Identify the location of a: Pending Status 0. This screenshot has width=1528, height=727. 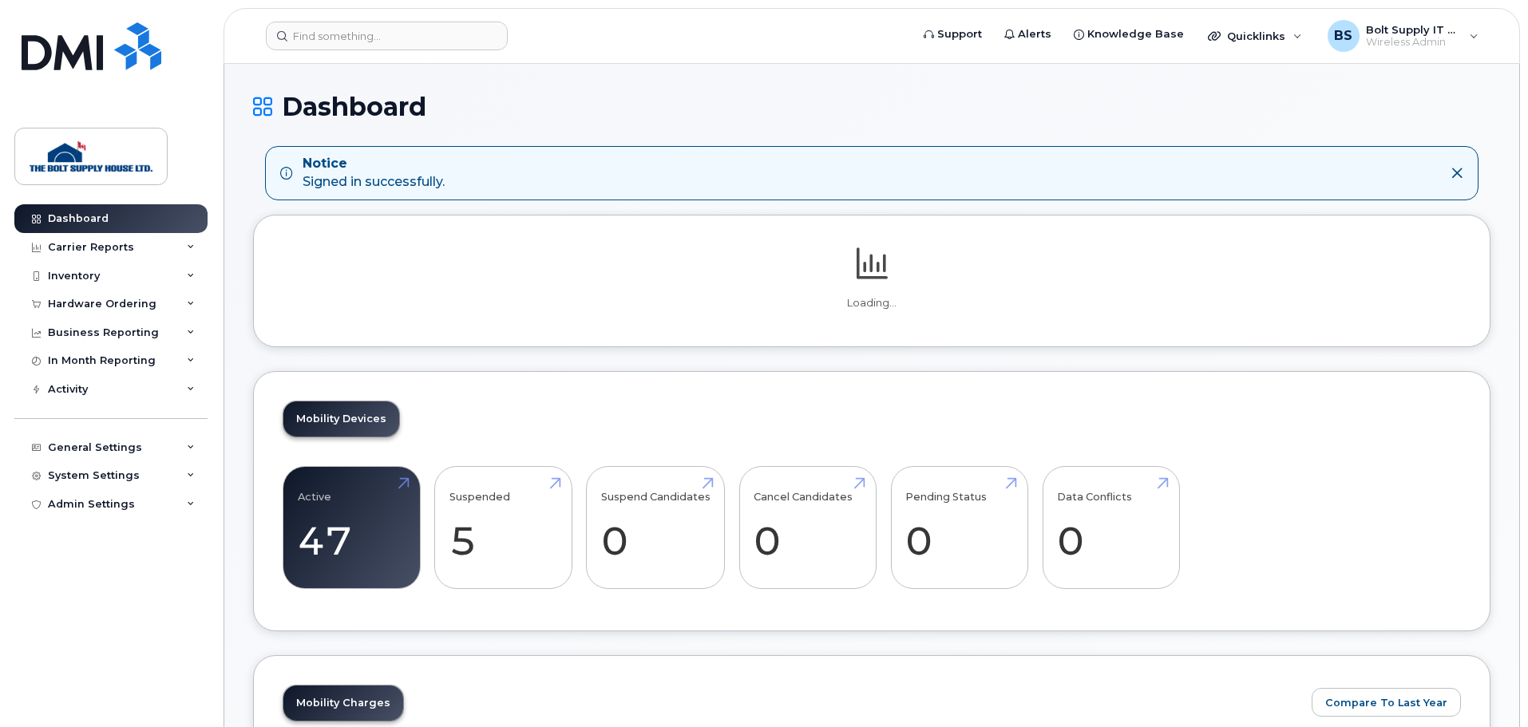
(959, 528).